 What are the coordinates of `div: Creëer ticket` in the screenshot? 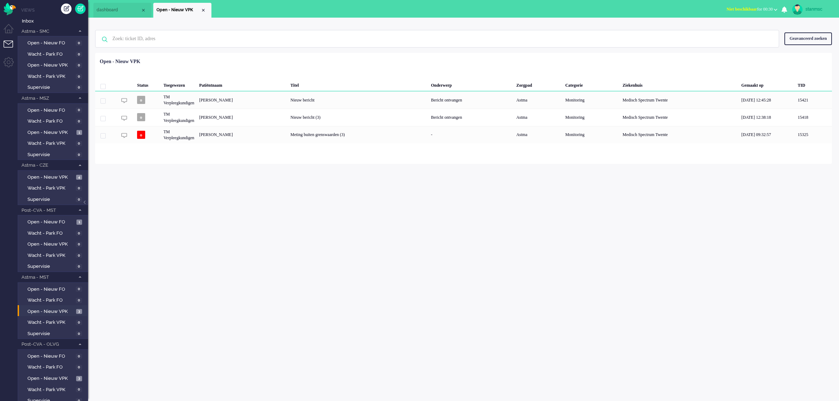 It's located at (66, 9).